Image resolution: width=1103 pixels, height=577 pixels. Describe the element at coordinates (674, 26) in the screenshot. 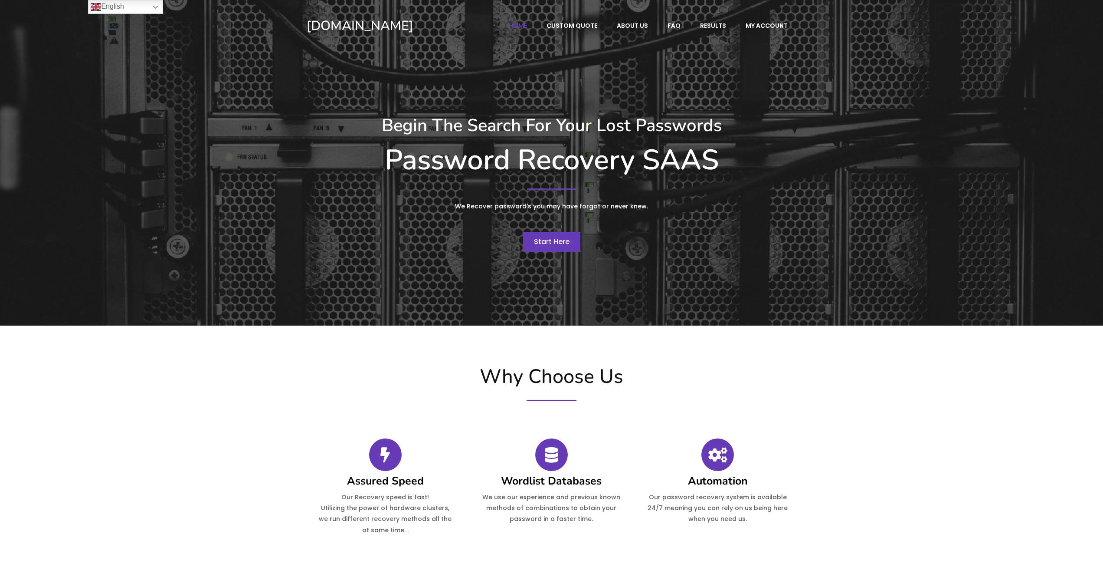

I see `a: FAQ` at that location.